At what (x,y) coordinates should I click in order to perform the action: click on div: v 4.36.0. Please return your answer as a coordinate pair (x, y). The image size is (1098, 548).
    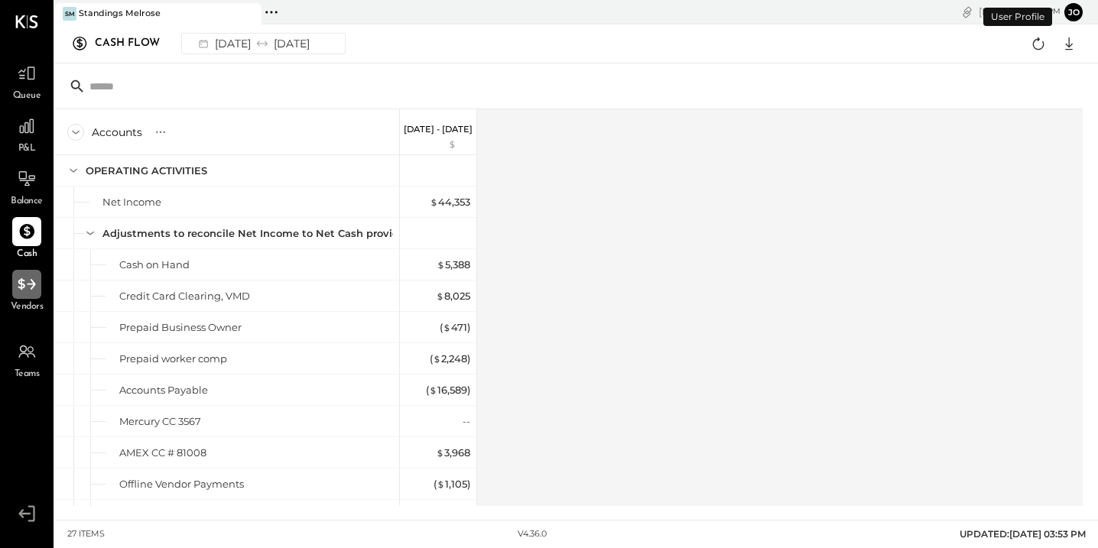
    Looking at the image, I should click on (532, 535).